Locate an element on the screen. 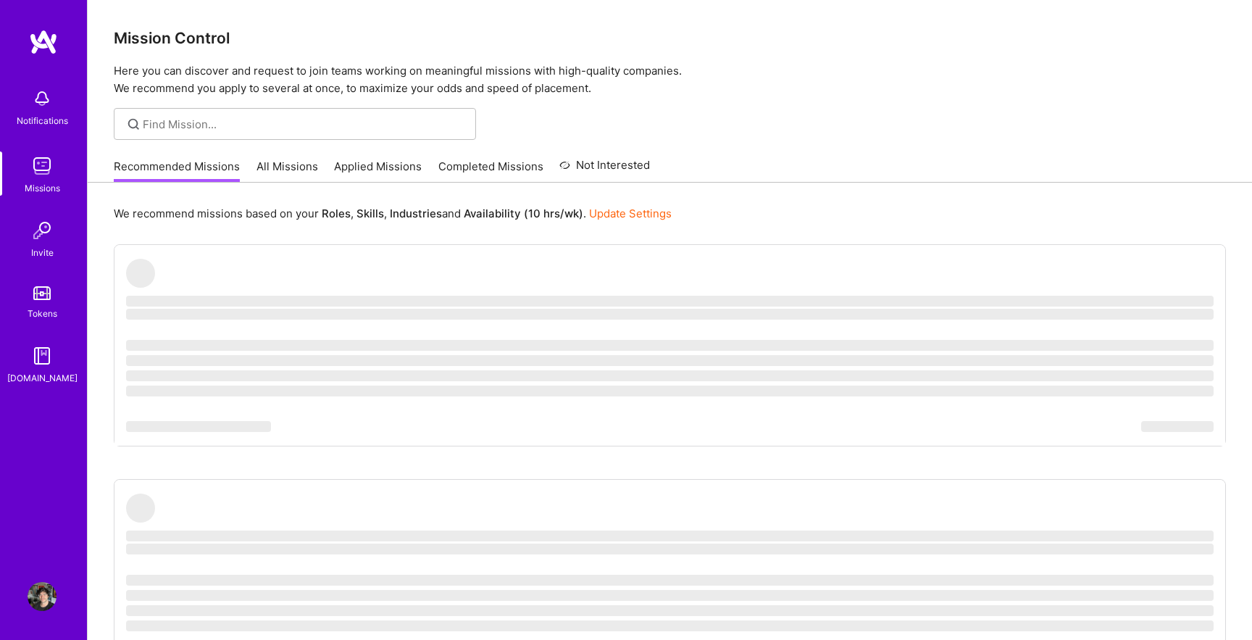 This screenshot has width=1252, height=640. b: Availability (10 hrs/wk) is located at coordinates (523, 213).